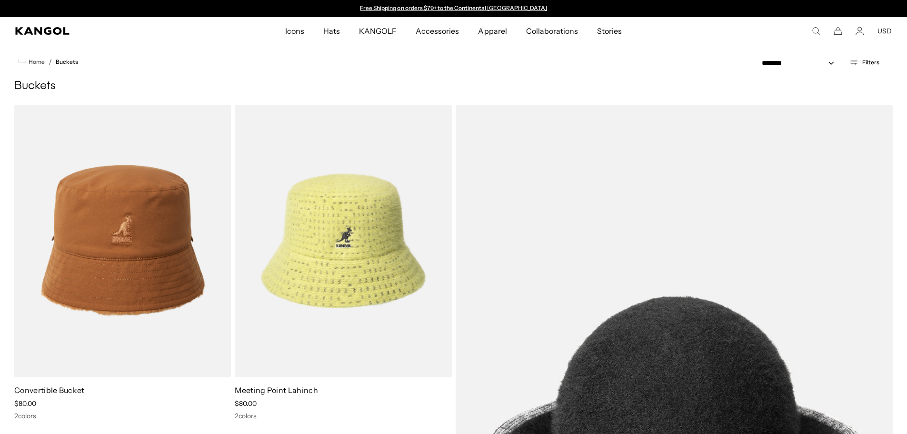  What do you see at coordinates (610, 31) in the screenshot?
I see `span: Stories` at bounding box center [610, 31].